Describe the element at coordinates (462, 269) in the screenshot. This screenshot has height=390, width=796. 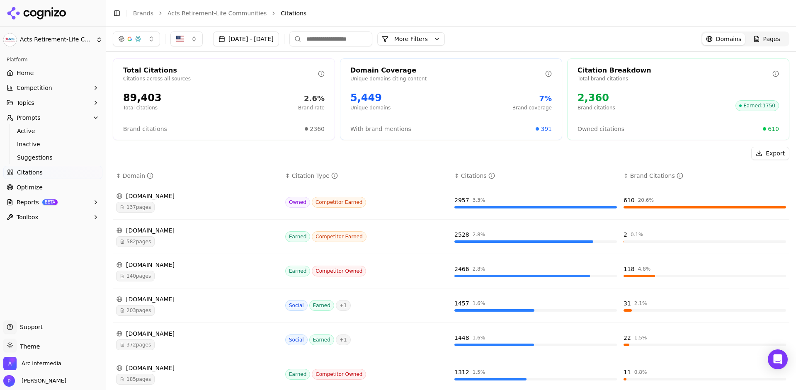
I see `div: 2466` at that location.